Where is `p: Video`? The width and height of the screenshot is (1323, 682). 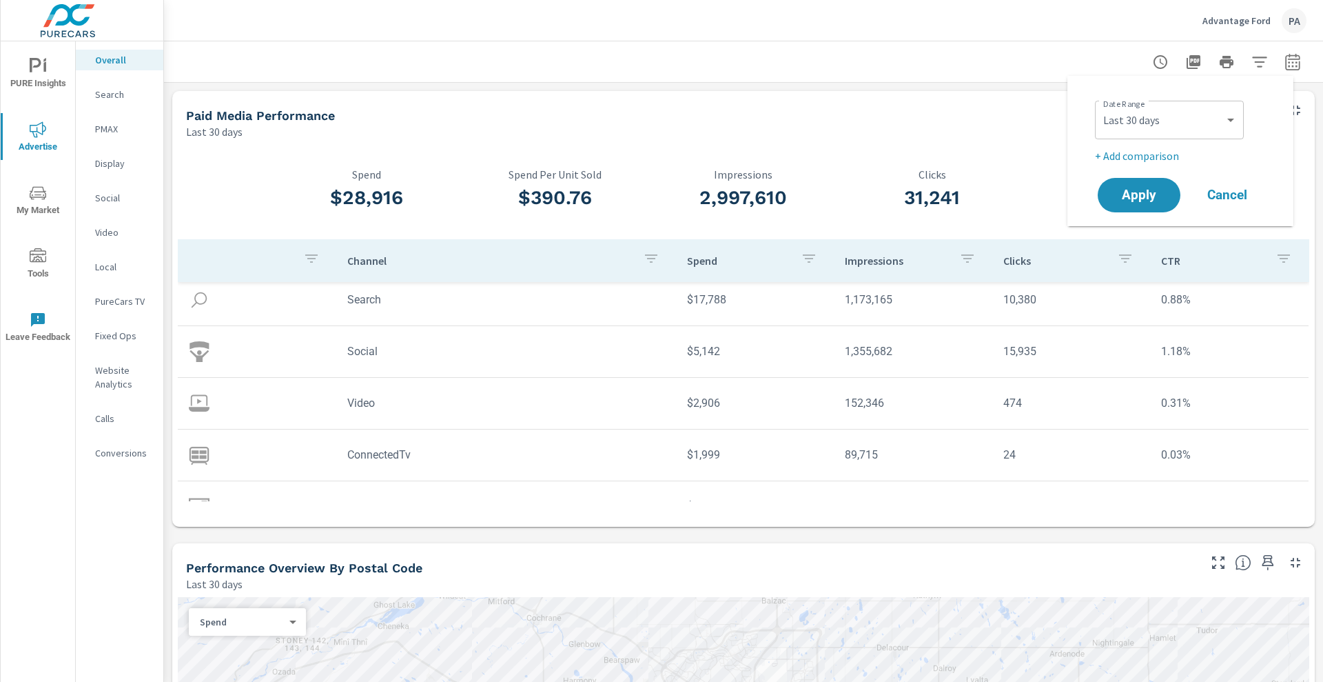 p: Video is located at coordinates (123, 232).